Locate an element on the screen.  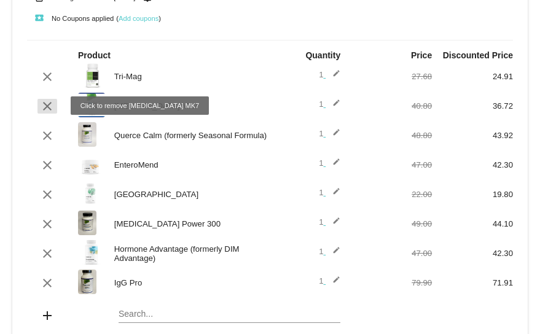
img: Vitamin-K-MK7-label.png is located at coordinates (91, 105).